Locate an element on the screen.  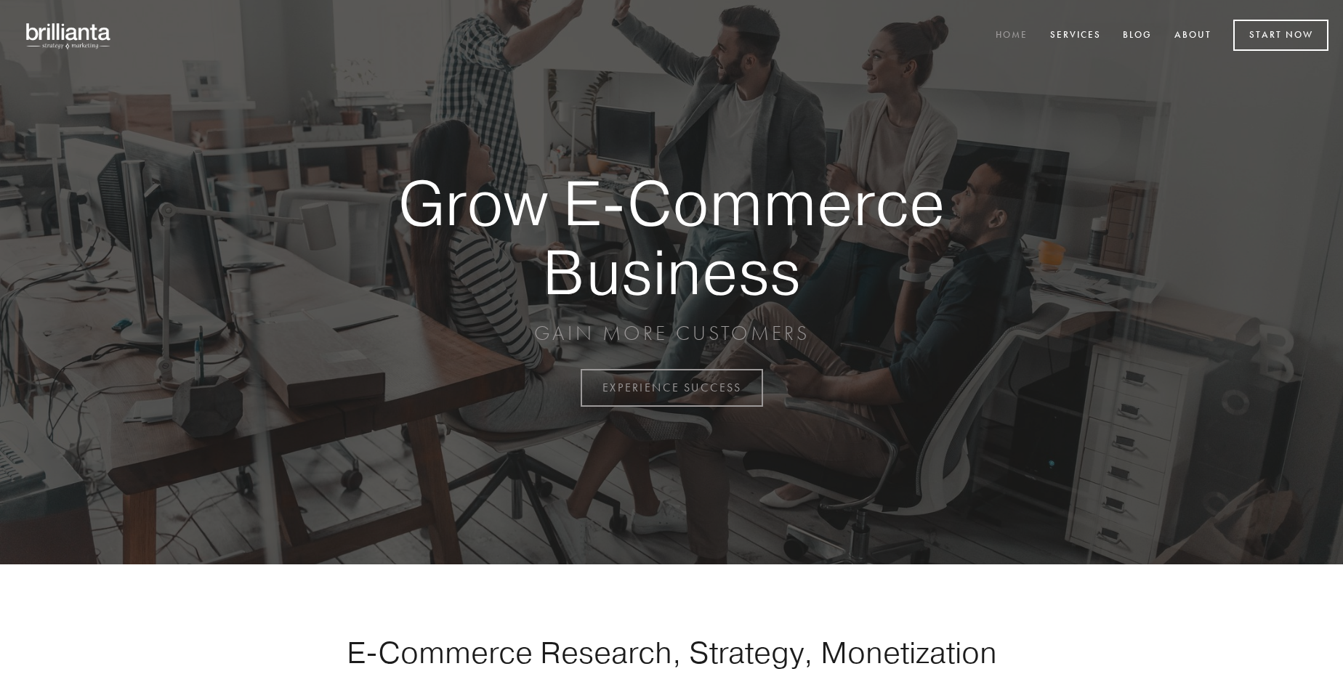
a: Blog is located at coordinates (1137, 36).